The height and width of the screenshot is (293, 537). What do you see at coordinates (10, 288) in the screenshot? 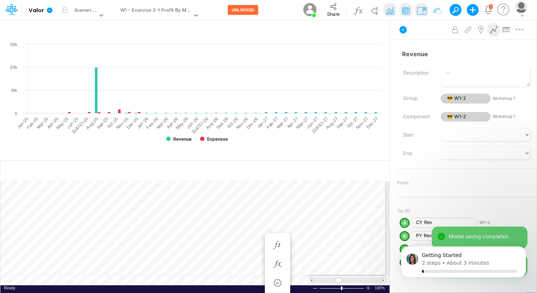
I see `div: In Ready mode` at bounding box center [10, 288].